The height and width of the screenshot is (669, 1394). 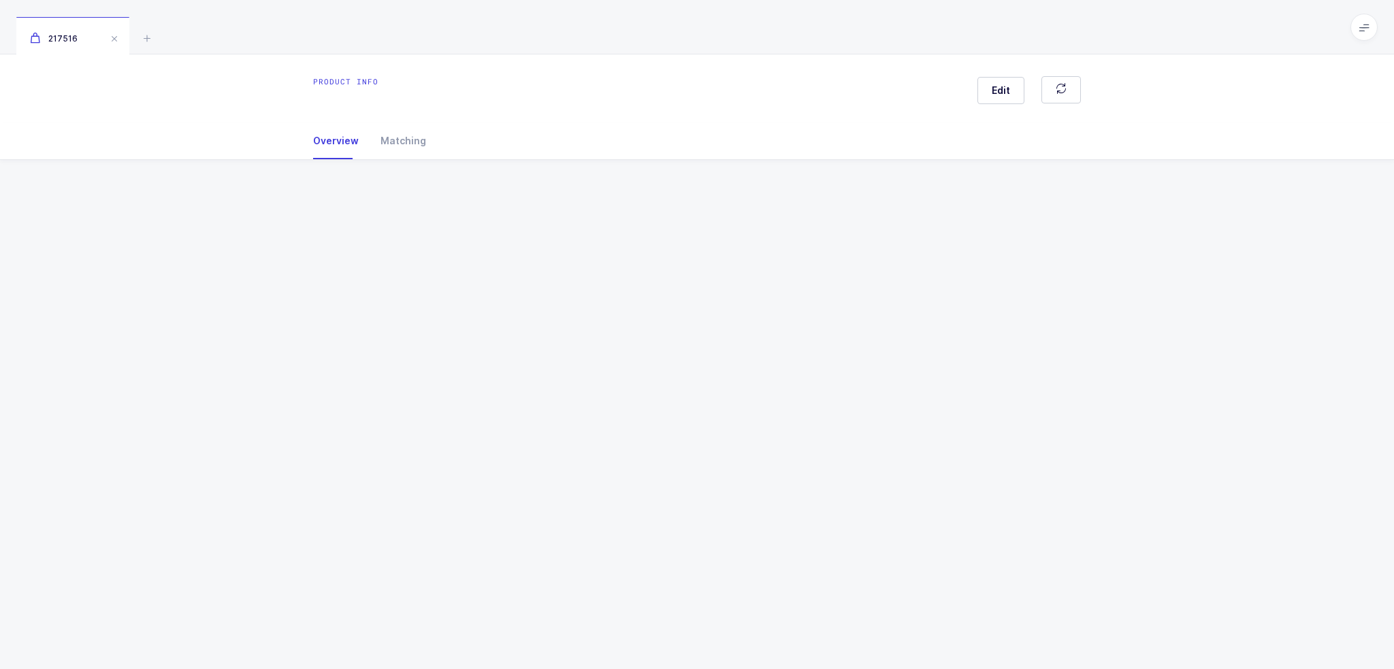 What do you see at coordinates (346, 82) in the screenshot?
I see `div: Product info` at bounding box center [346, 82].